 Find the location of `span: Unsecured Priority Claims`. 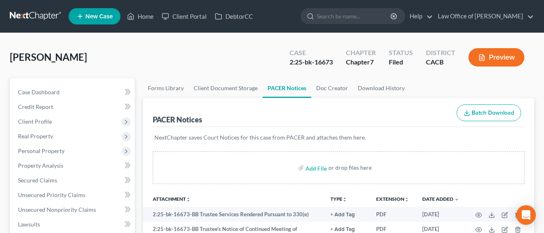

span: Unsecured Priority Claims is located at coordinates (51, 195).